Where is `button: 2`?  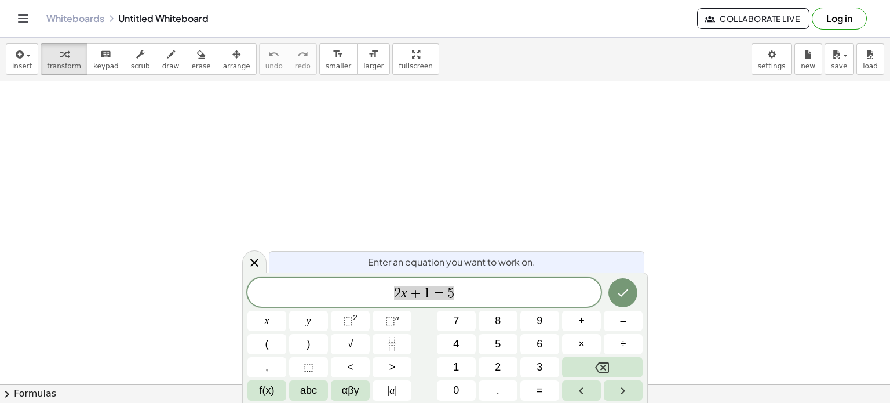 button: 2 is located at coordinates (498, 367).